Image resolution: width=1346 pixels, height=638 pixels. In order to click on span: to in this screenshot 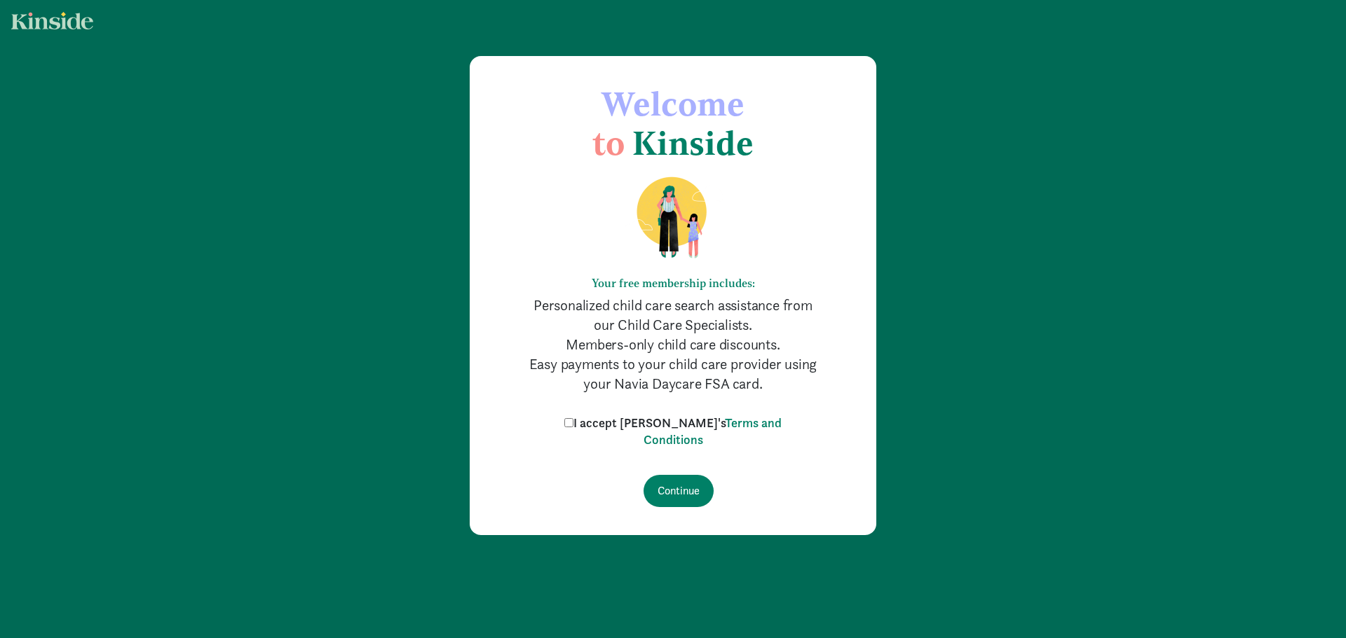, I will do `click(608, 143)`.